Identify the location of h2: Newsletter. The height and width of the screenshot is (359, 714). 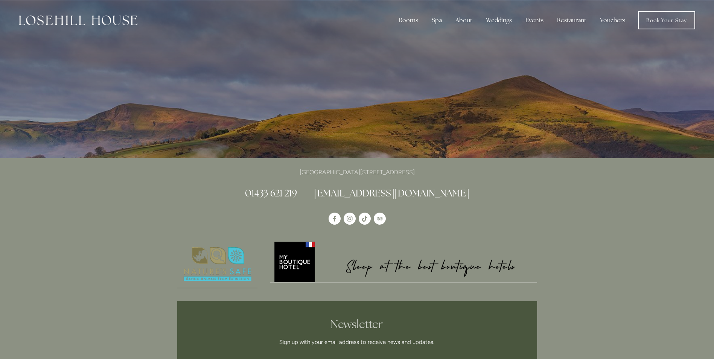
(357, 324).